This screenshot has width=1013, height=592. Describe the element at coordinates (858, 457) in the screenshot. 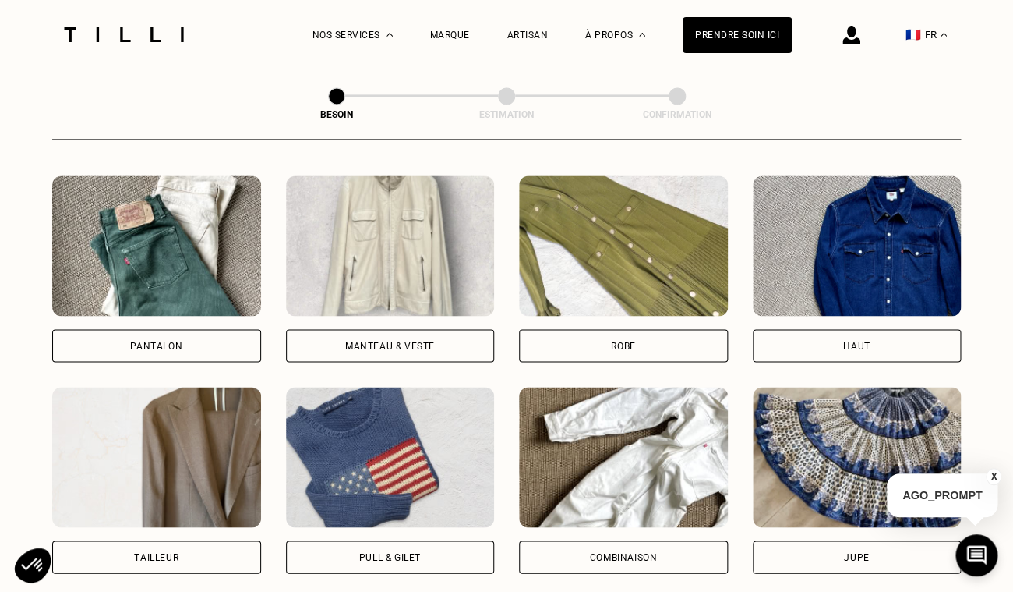

I see `img: Tilli retouche votre Jupe` at that location.